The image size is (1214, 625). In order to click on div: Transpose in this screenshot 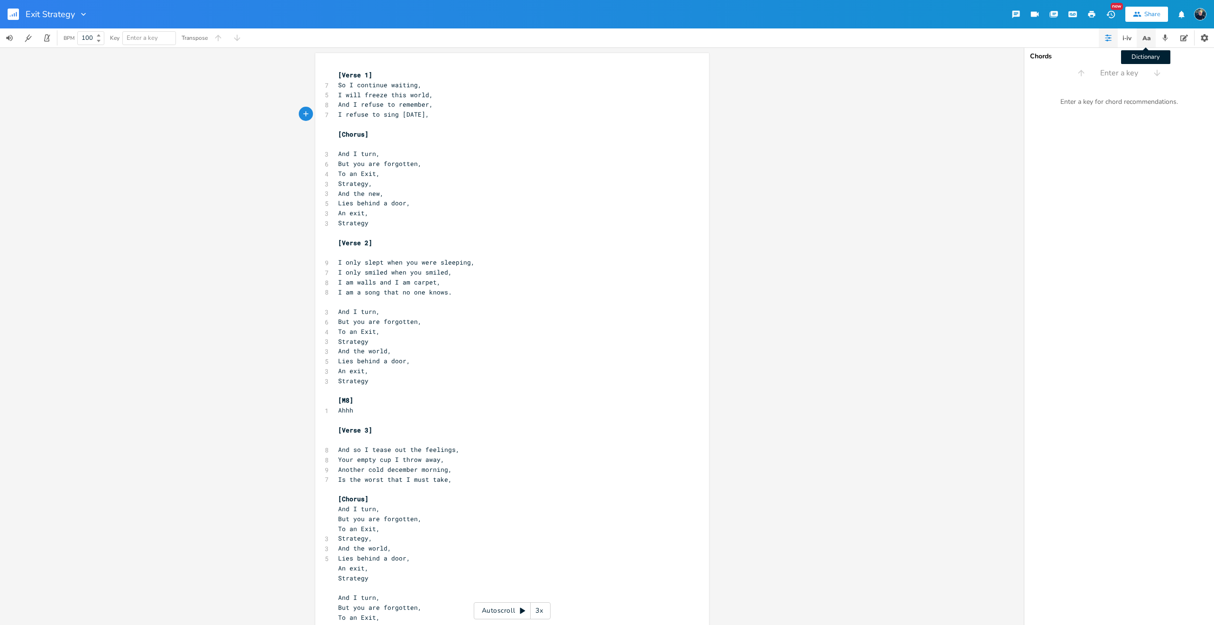, I will do `click(194, 38)`.